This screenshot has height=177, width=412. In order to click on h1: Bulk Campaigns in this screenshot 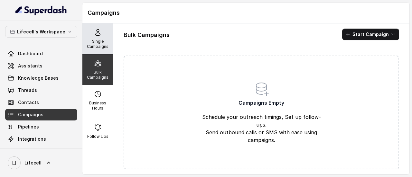, I will do `click(146, 35)`.